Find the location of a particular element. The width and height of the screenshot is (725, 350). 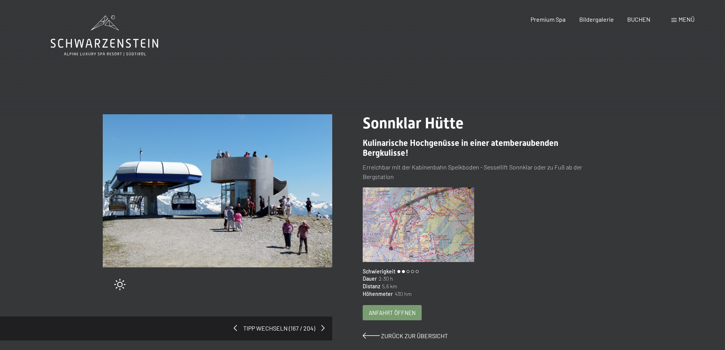

a: Premium Spa is located at coordinates (548, 19).